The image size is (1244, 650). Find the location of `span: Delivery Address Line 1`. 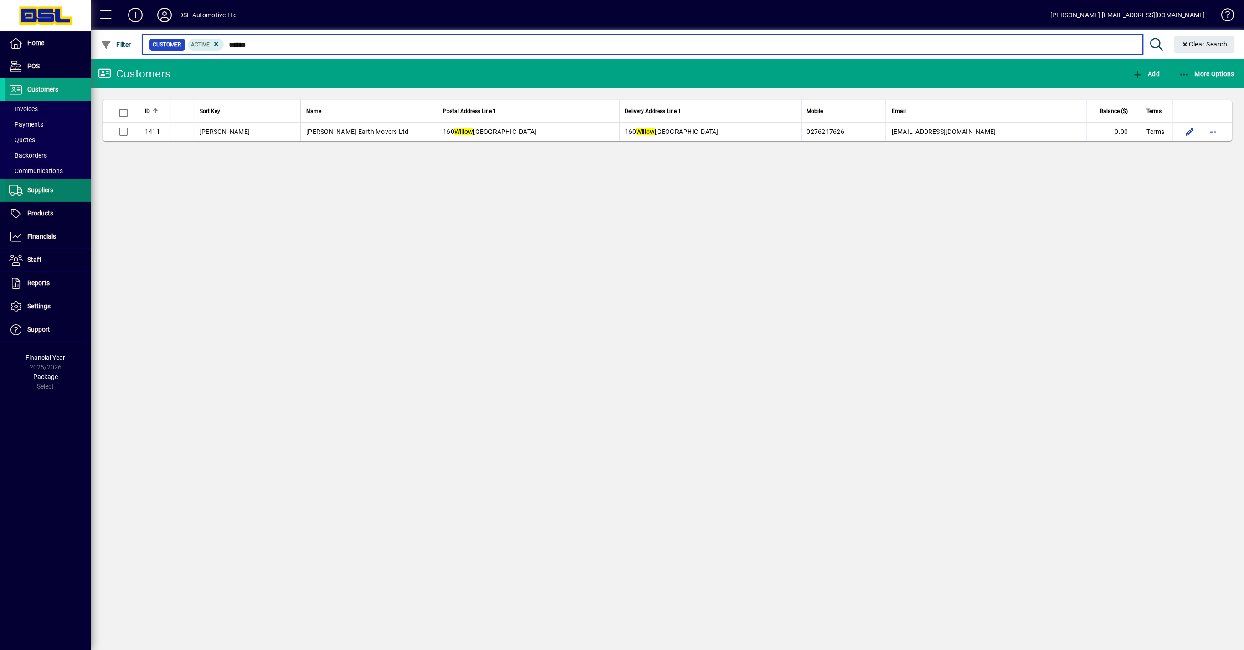

span: Delivery Address Line 1 is located at coordinates (653, 111).